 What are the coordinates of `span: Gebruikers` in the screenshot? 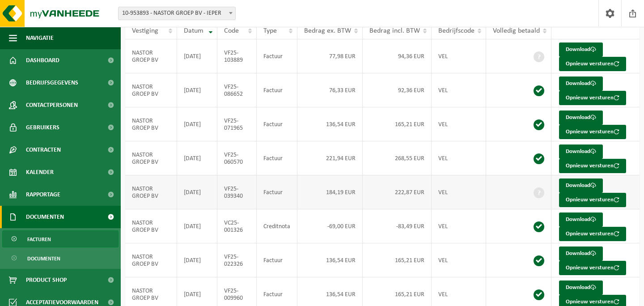 It's located at (43, 128).